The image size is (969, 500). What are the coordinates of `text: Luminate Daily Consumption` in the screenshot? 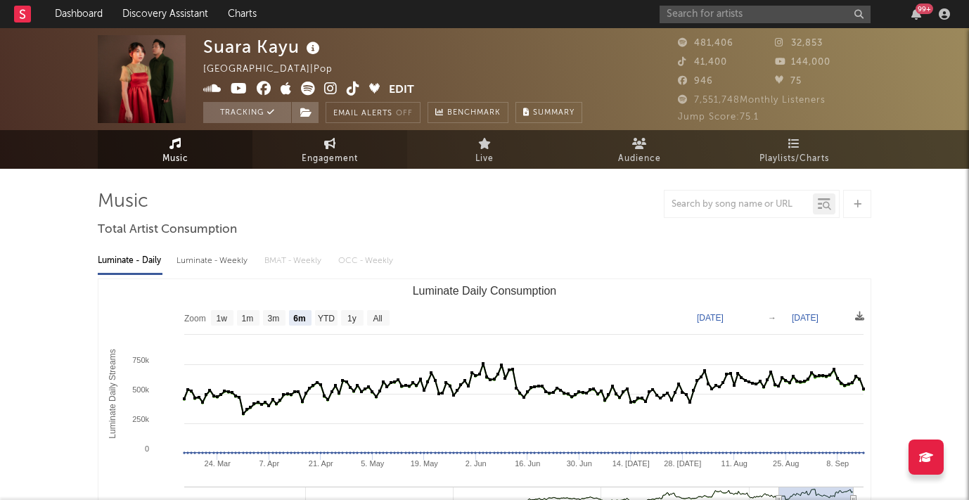 It's located at (484, 290).